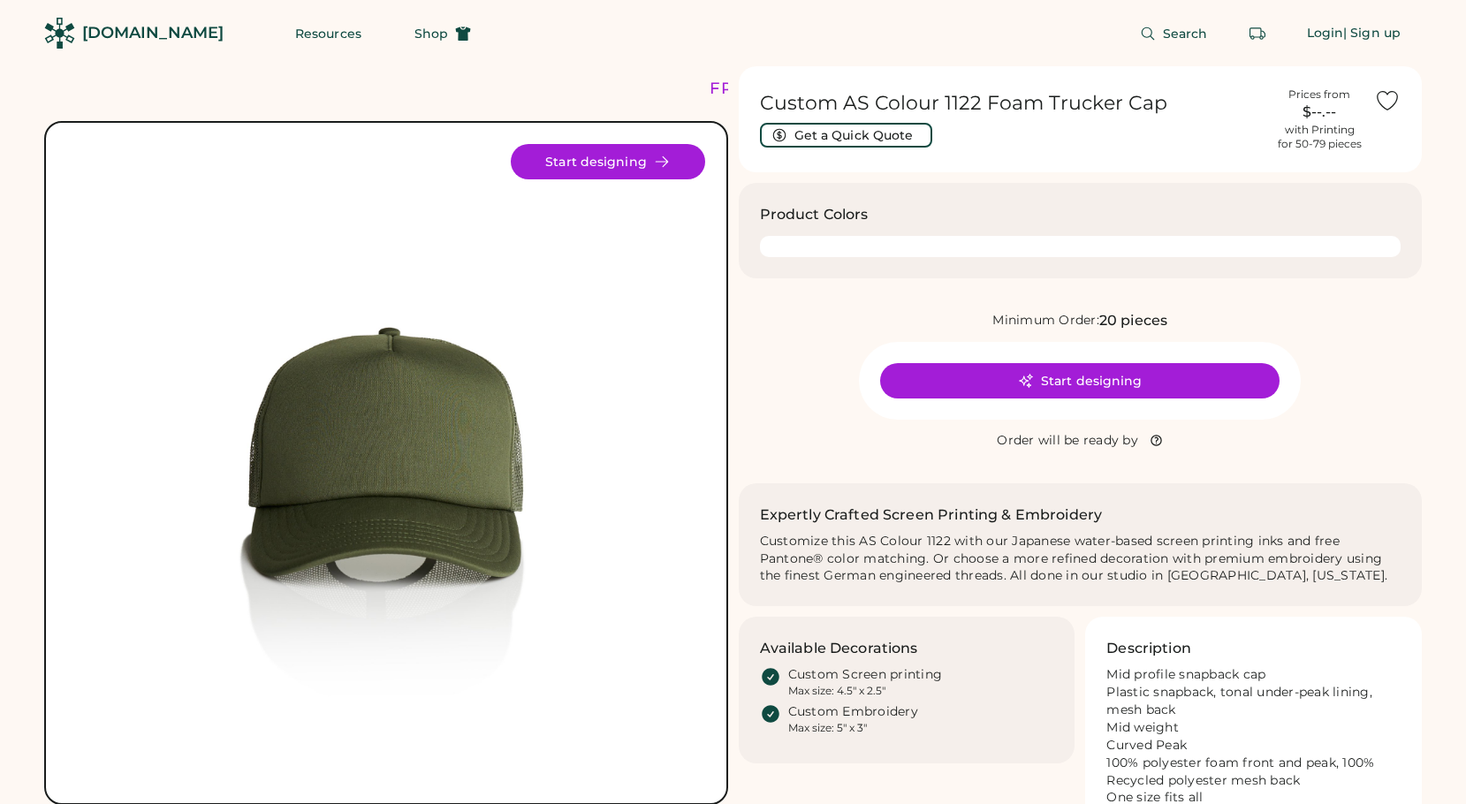  I want to click on div: Customize this AS Colour 1122 with our Japanese water-based screen printing inks and free Pantone..., so click(1081, 559).